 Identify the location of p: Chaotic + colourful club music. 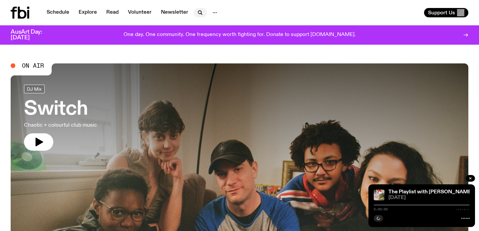
(60, 125).